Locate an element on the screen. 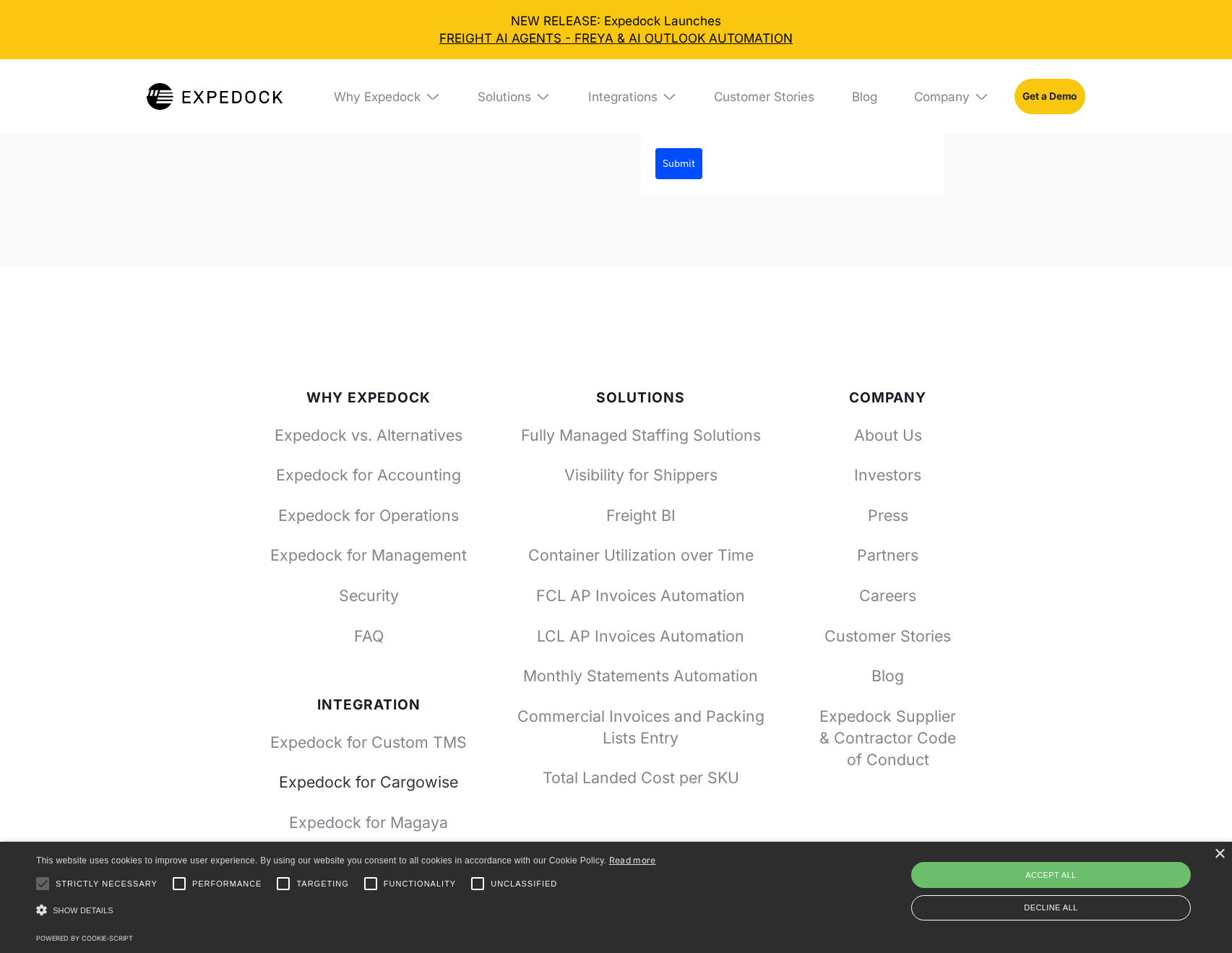 This screenshot has height=953, width=1232. a: Expedock for Custom TMS is located at coordinates (370, 743).